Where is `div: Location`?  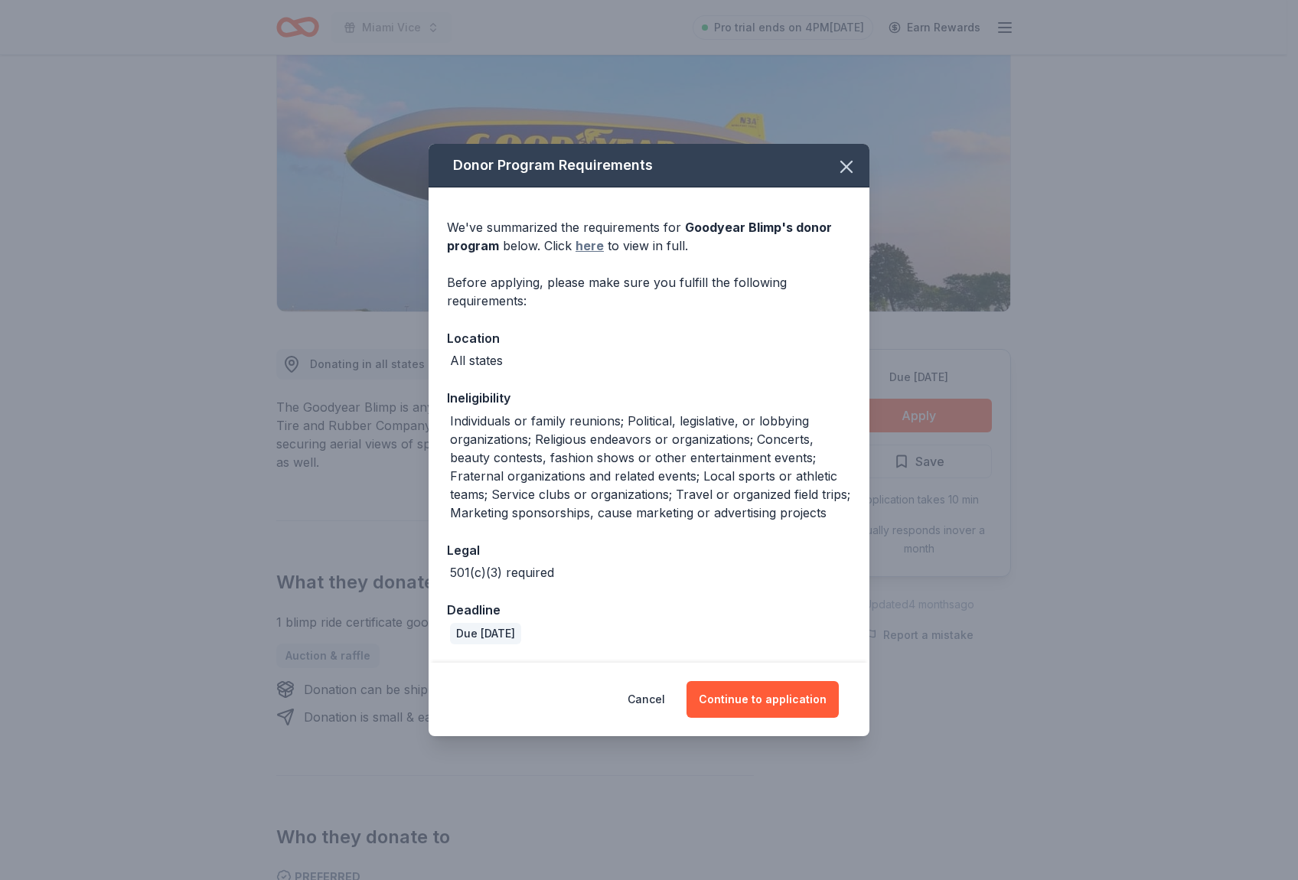
div: Location is located at coordinates (649, 338).